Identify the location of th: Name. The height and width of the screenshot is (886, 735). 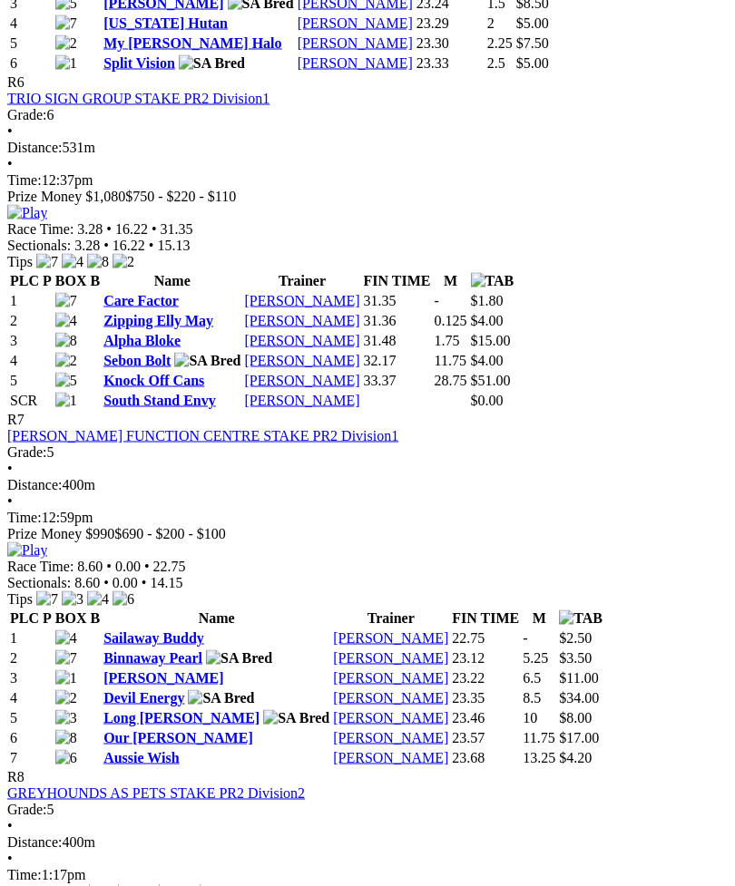
(216, 619).